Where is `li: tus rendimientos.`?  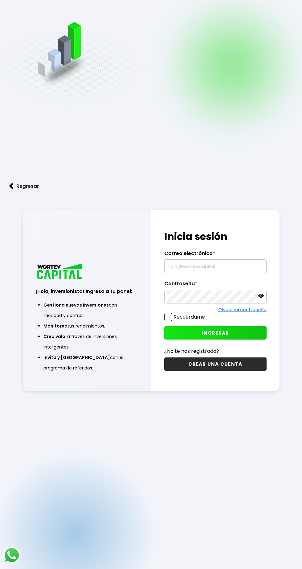
li: tus rendimientos. is located at coordinates (87, 326).